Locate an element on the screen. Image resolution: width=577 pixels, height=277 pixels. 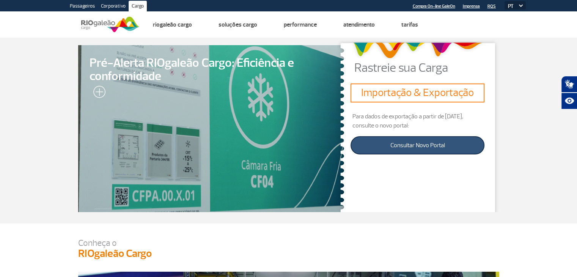
a: Pré-Alerta RIOgaleão Cargo: Eficiência e conformidade is located at coordinates (211, 129).